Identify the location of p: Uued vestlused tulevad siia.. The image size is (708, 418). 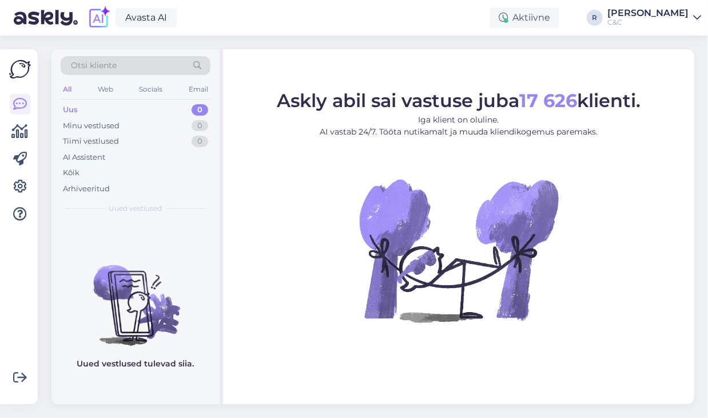
(136, 363).